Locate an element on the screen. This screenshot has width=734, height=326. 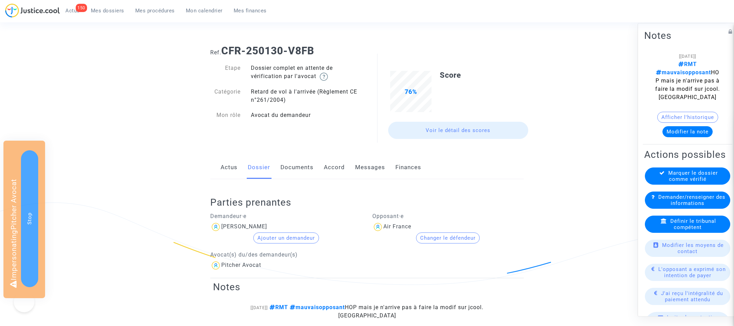
div: Dossier complet en attente de vérification par l'avocat is located at coordinates (306, 72).